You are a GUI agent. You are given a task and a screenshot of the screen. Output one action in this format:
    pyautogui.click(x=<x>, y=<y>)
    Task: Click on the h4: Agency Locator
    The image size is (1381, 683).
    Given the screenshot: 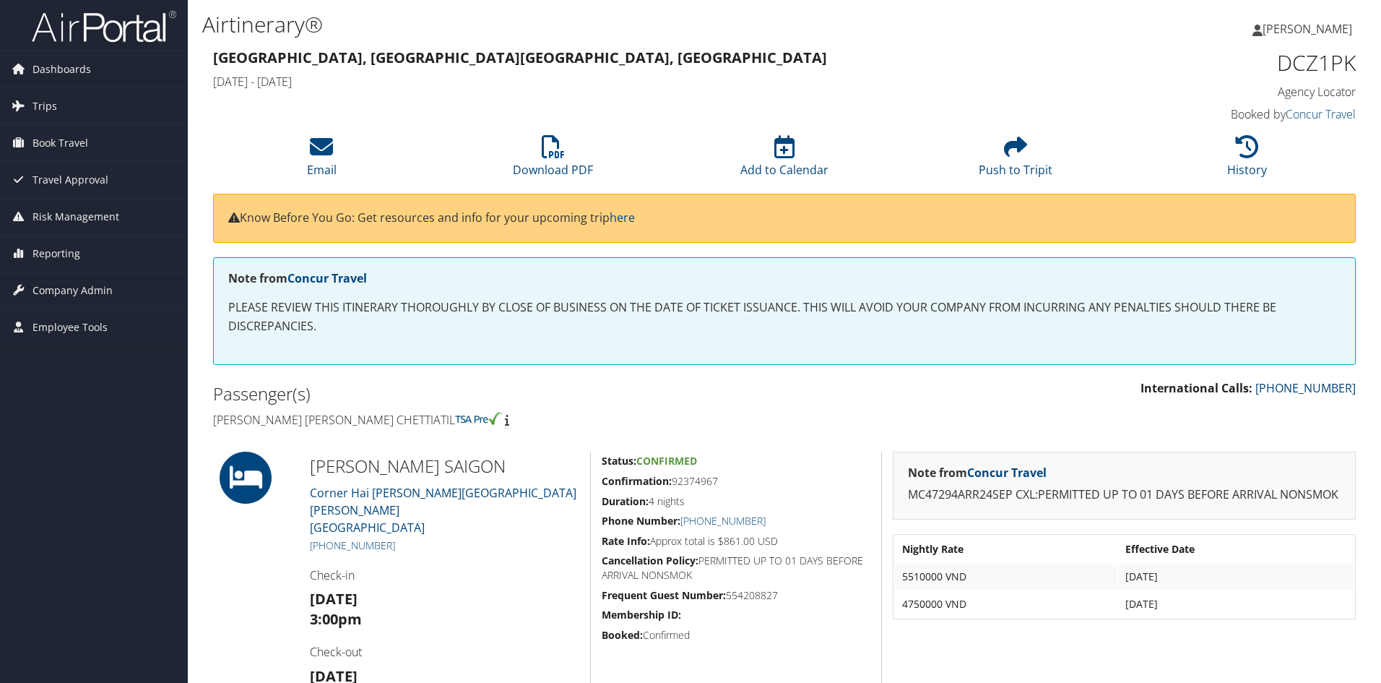 What is the action you would take?
    pyautogui.click(x=1221, y=92)
    